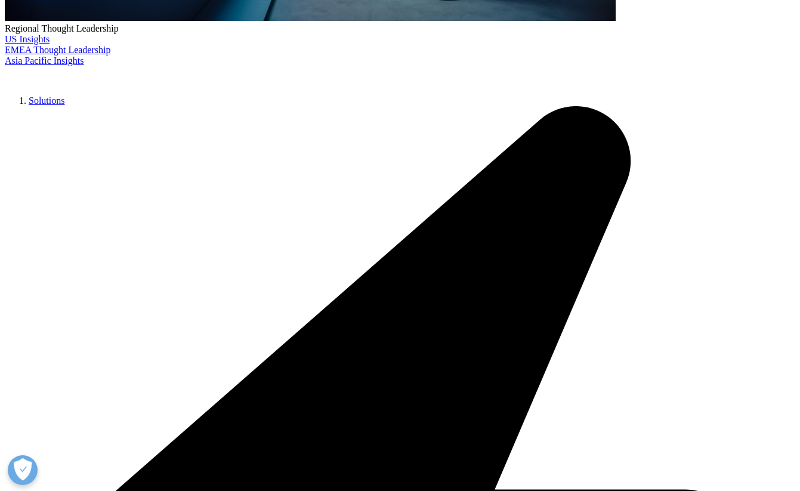 The width and height of the screenshot is (800, 491). What do you see at coordinates (52, 75) in the screenshot?
I see `img: IQVIA Healthcare Information Technology and Pharma Clinical Research Company` at bounding box center [52, 75].